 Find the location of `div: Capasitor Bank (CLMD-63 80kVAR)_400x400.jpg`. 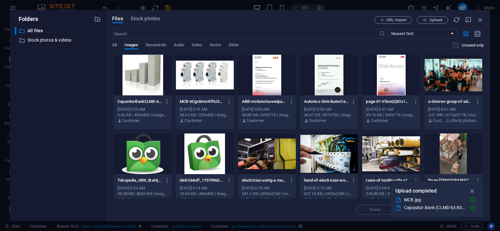

div: Capasitor Bank (CLMD-63 80kVAR)_400x400.jpg is located at coordinates (435, 208).